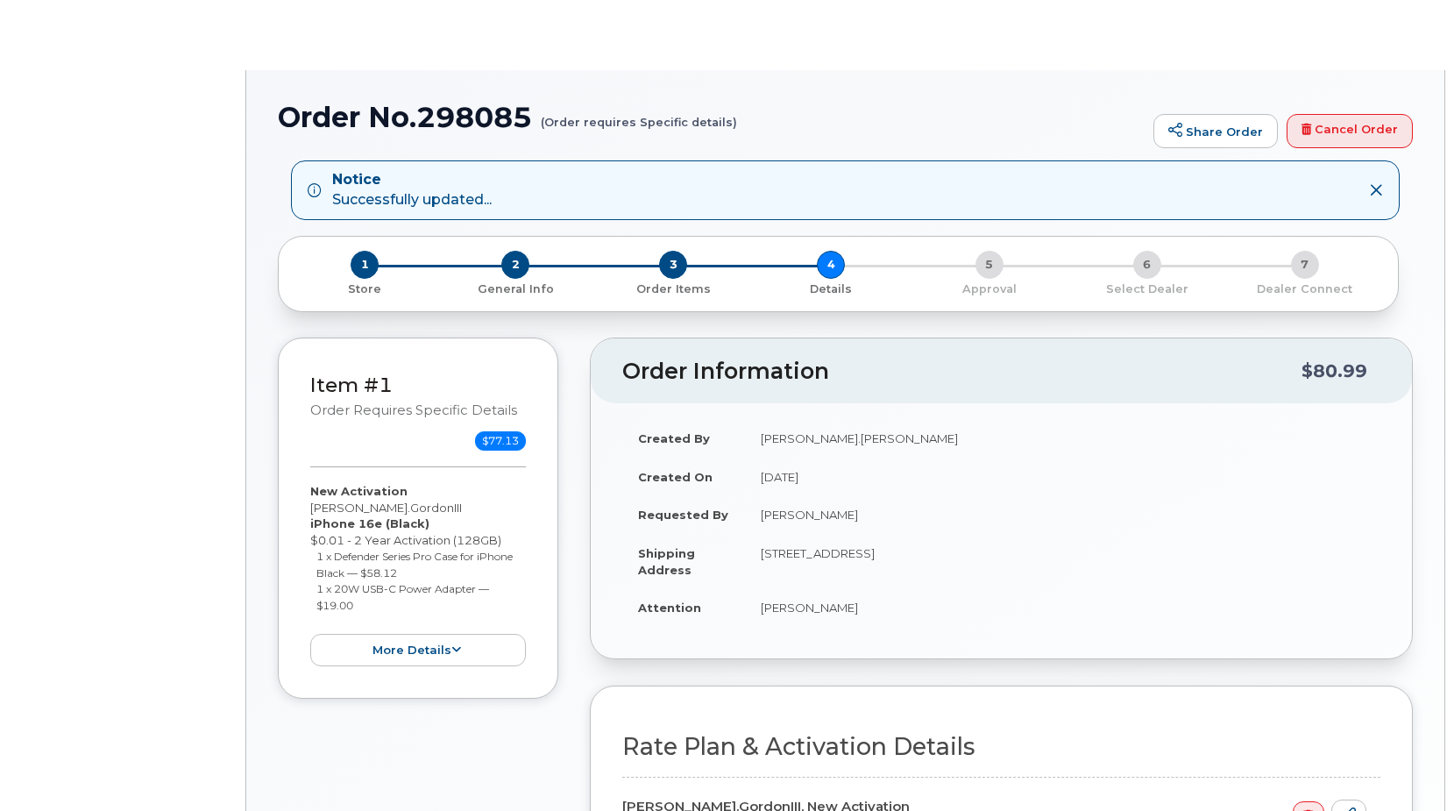 The height and width of the screenshot is (811, 1454). What do you see at coordinates (515, 265) in the screenshot?
I see `span: 2` at bounding box center [515, 265].